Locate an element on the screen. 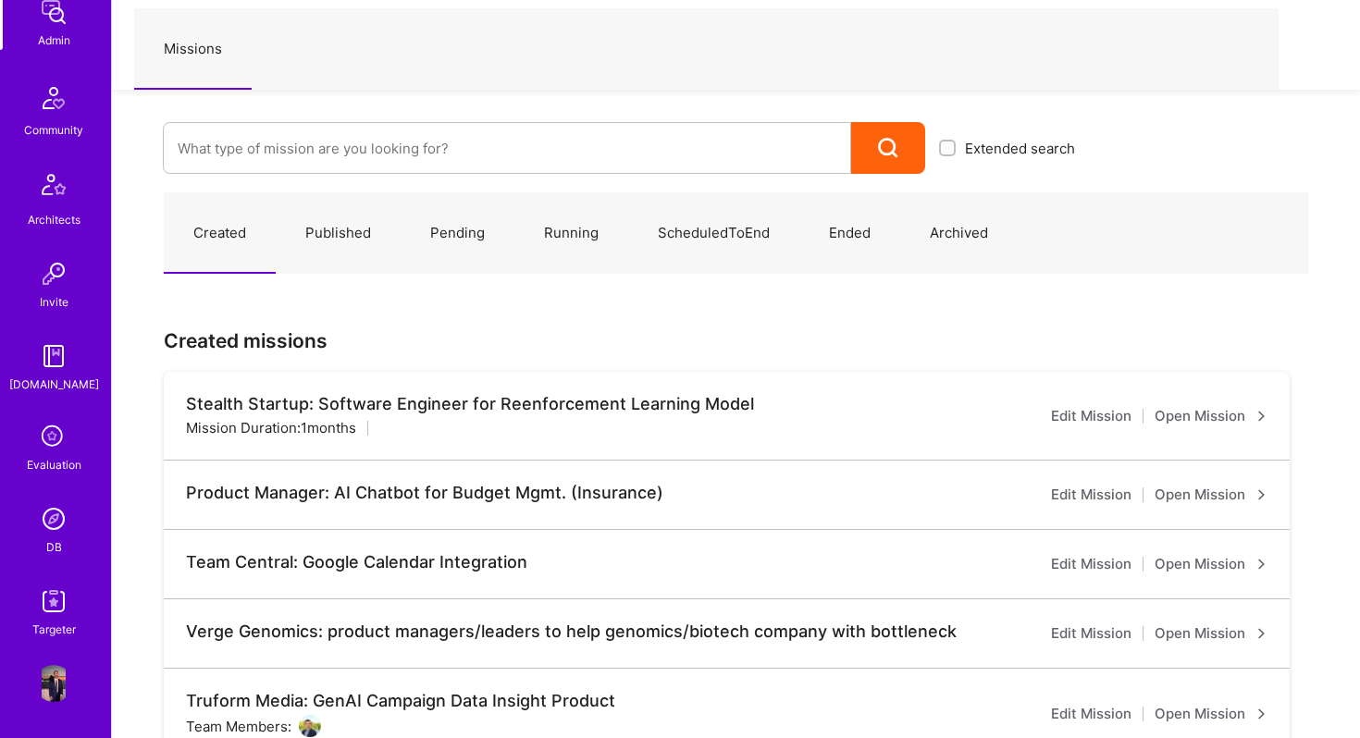 This screenshot has height=738, width=1360. a: Running is located at coordinates (571, 233).